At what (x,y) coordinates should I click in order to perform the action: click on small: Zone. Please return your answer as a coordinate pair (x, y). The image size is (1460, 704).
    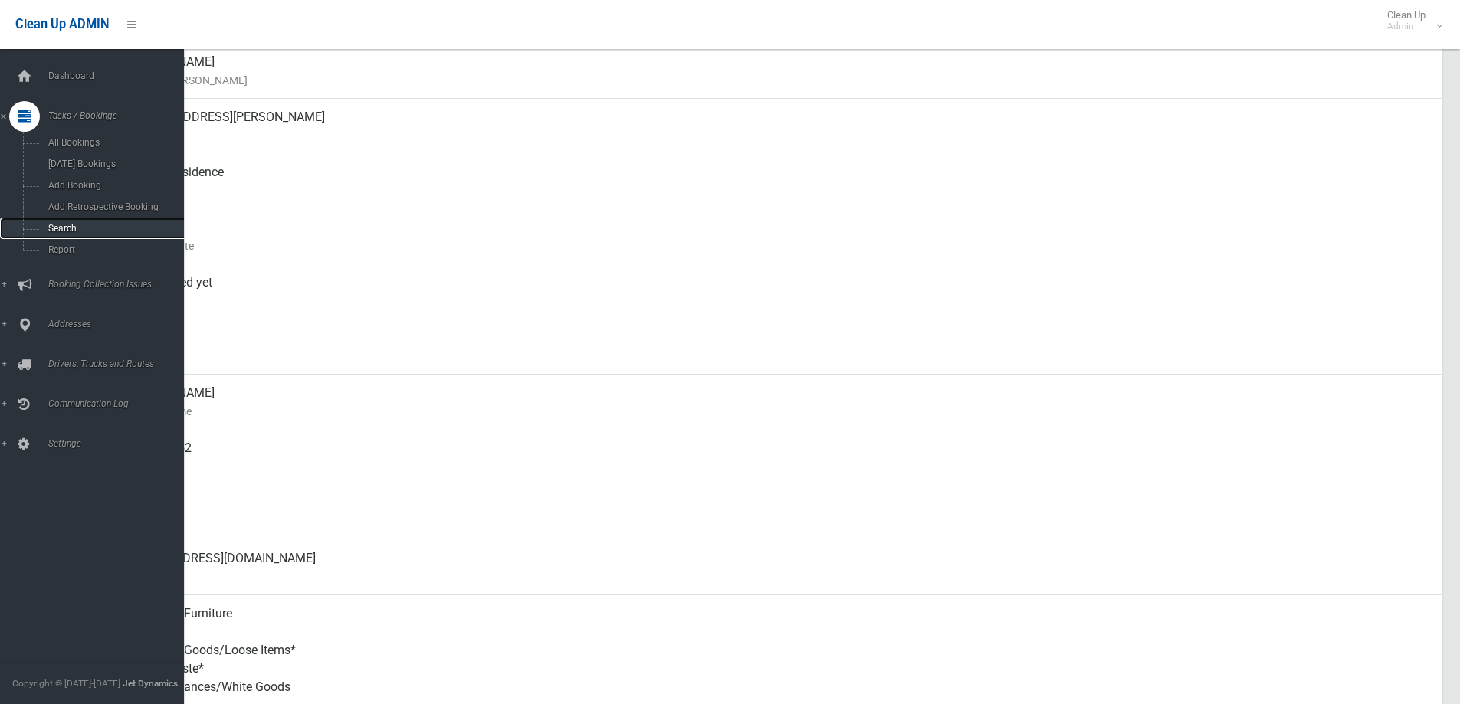
    Looking at the image, I should click on (775, 356).